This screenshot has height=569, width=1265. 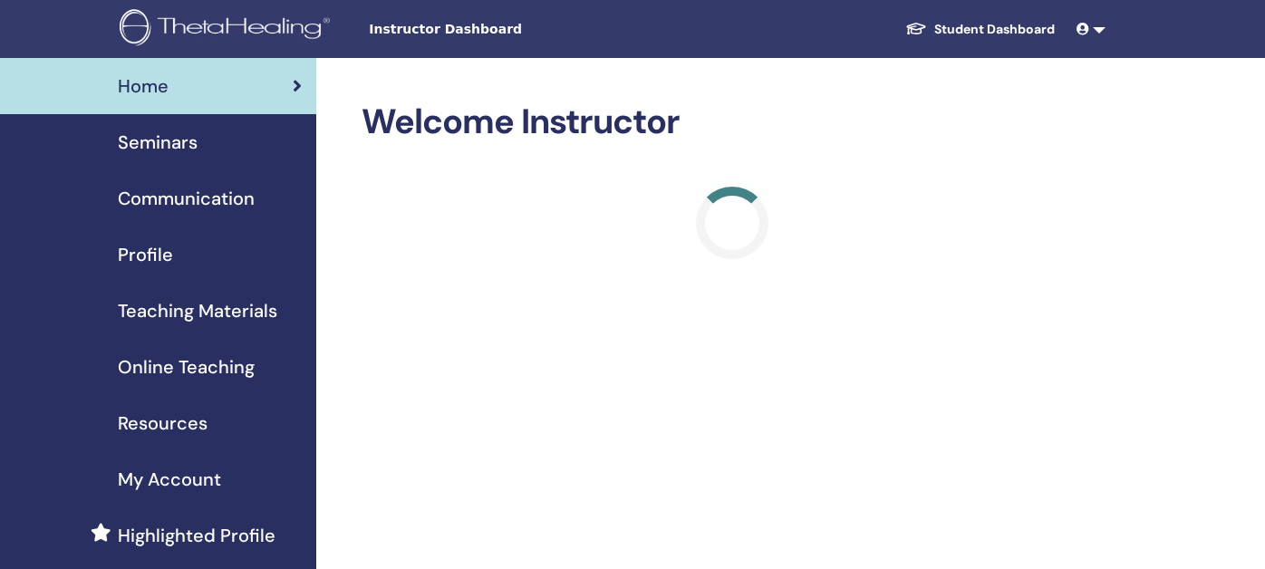 I want to click on a: Student Dashboard, so click(x=980, y=29).